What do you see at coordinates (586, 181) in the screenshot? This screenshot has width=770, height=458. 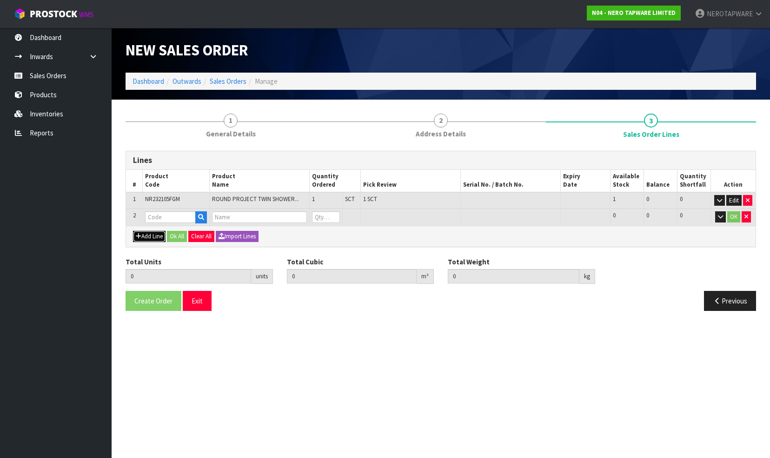 I see `th: Expiry Date` at bounding box center [586, 181].